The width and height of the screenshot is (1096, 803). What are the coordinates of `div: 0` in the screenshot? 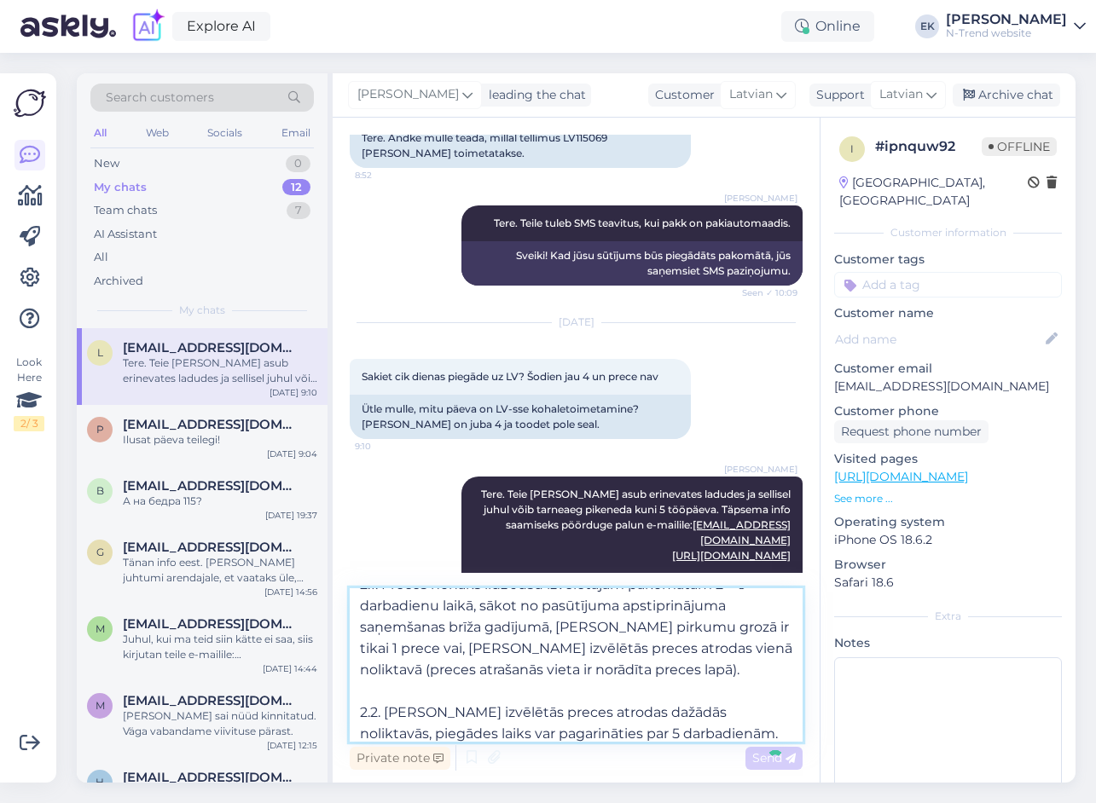 It's located at (298, 164).